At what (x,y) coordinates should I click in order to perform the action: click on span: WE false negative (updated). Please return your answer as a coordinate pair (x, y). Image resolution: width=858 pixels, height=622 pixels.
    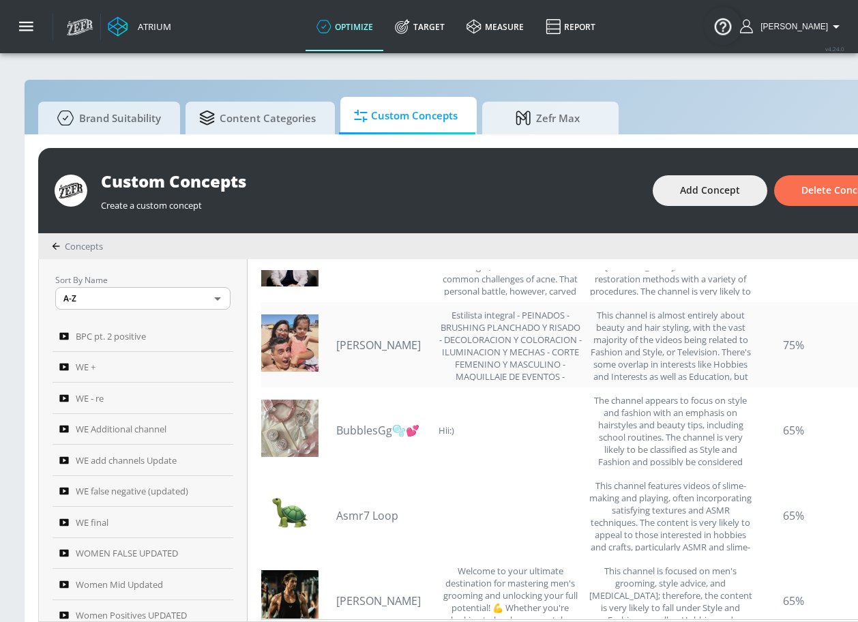
    Looking at the image, I should click on (132, 491).